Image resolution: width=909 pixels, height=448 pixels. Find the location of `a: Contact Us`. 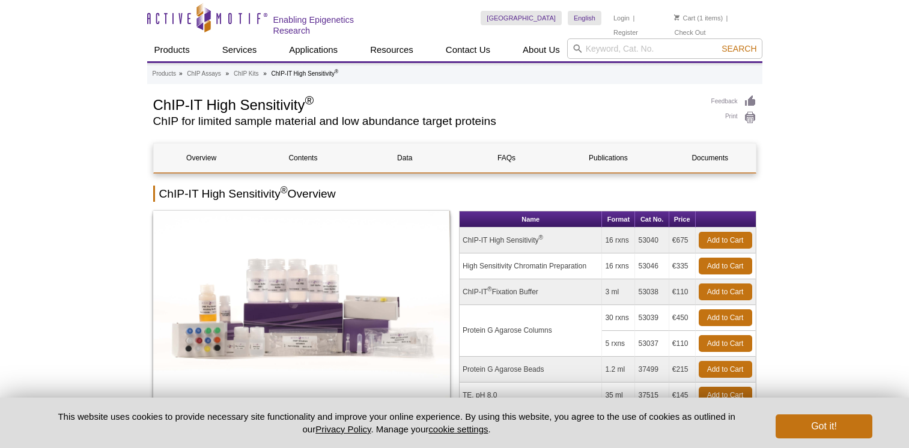

a: Contact Us is located at coordinates (468, 50).